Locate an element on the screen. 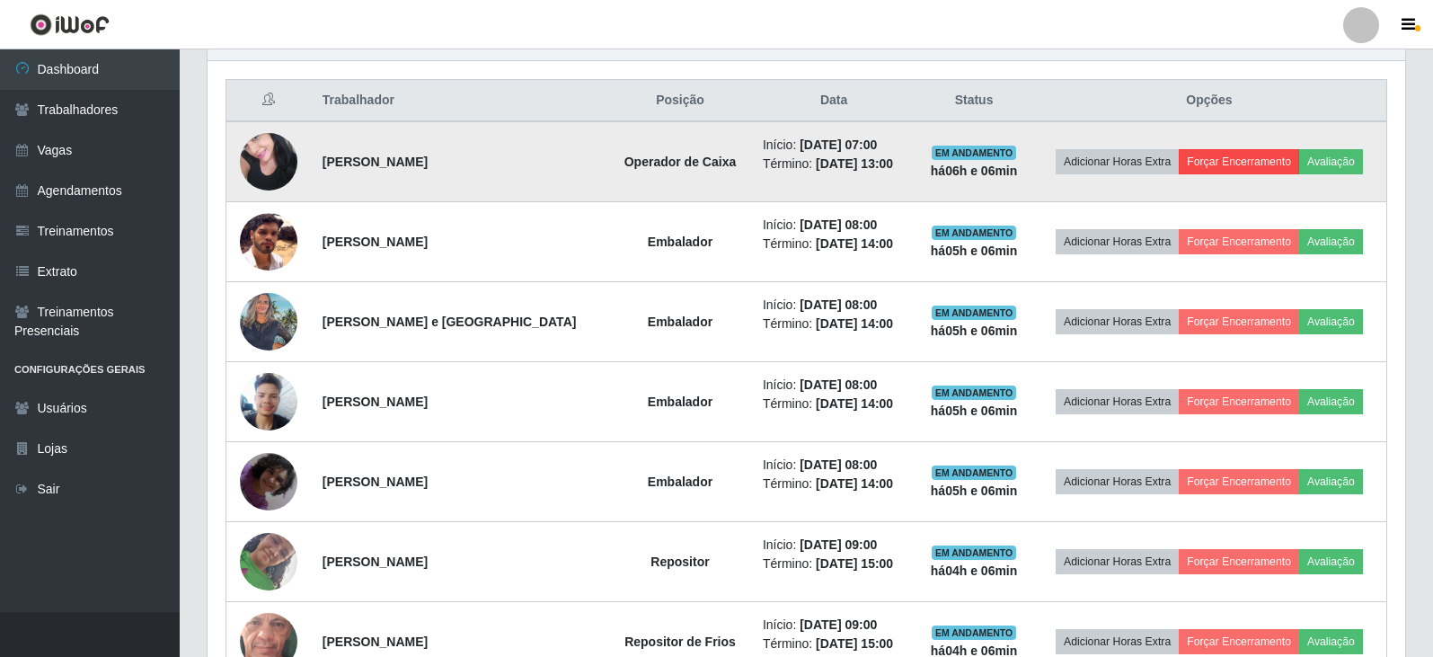 The image size is (1433, 657). img: CoreUI Logo is located at coordinates (69, 24).